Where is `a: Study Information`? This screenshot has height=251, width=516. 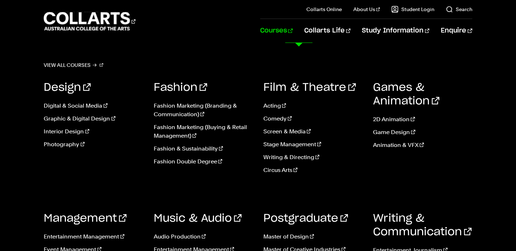
a: Study Information is located at coordinates (395, 31).